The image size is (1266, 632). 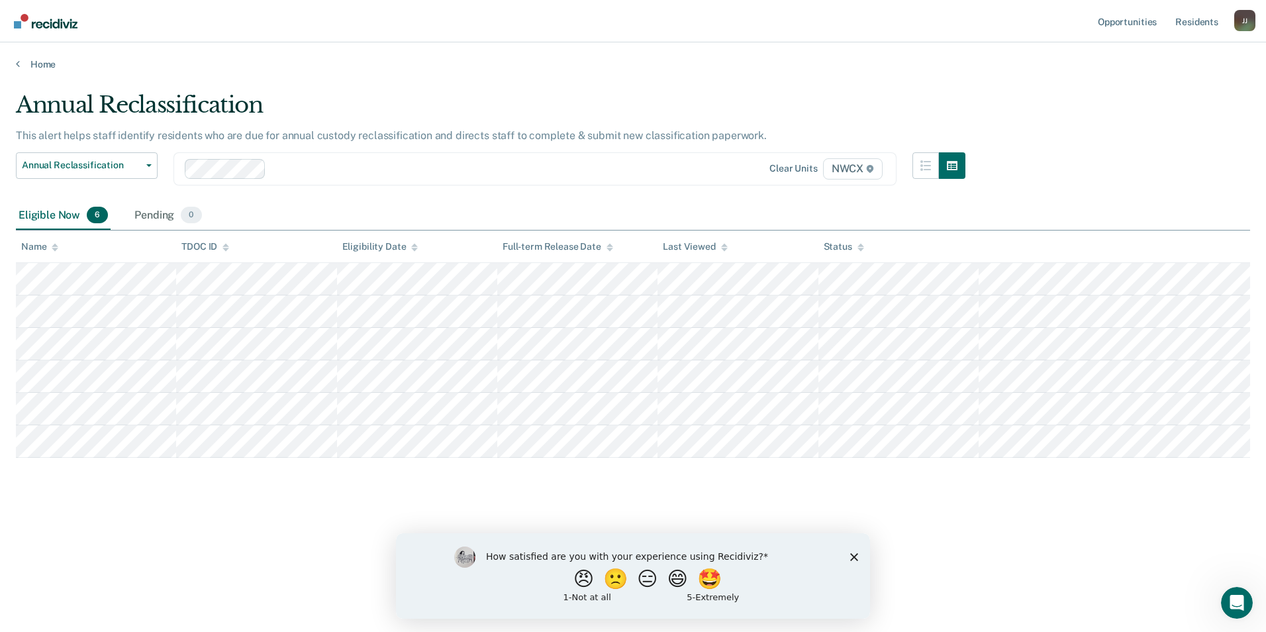 I want to click on div: Pending0, so click(x=168, y=216).